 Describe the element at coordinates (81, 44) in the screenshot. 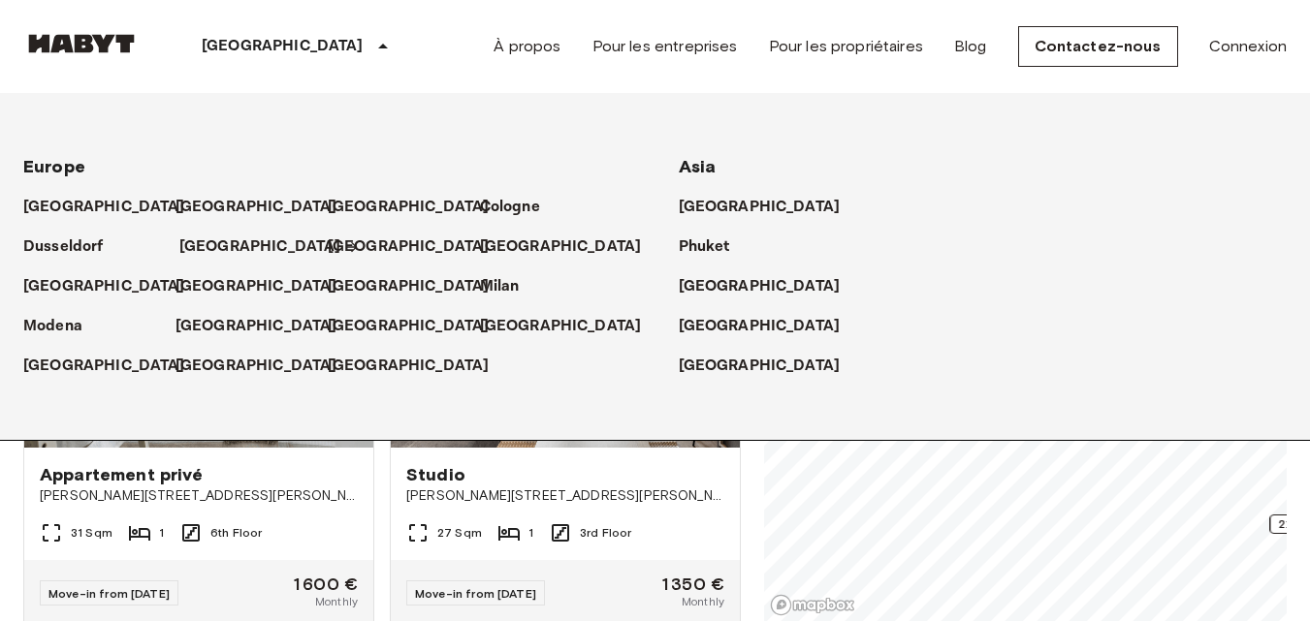

I see `img: Habyt` at that location.